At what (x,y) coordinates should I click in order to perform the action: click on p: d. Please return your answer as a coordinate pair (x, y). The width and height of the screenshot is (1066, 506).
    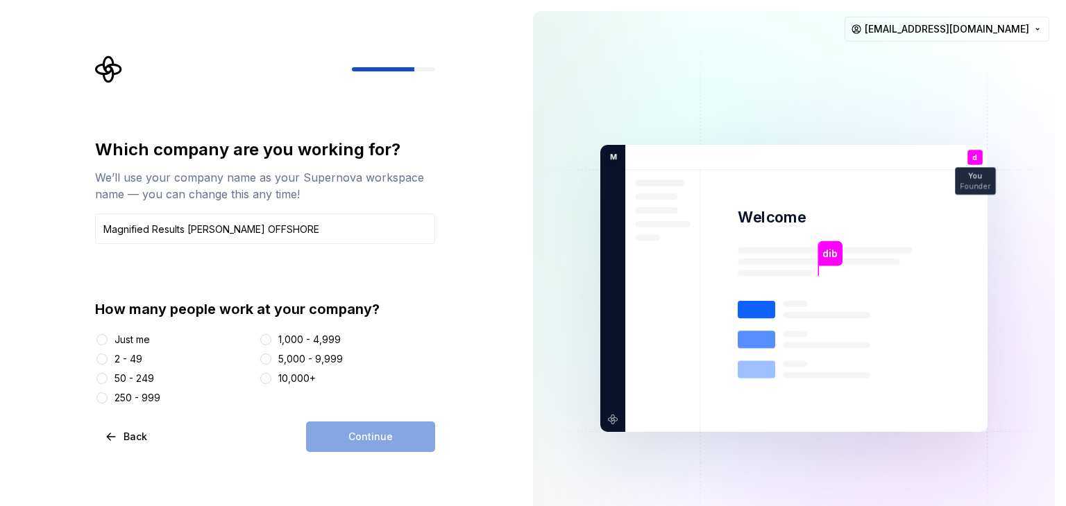
    Looking at the image, I should click on (974, 157).